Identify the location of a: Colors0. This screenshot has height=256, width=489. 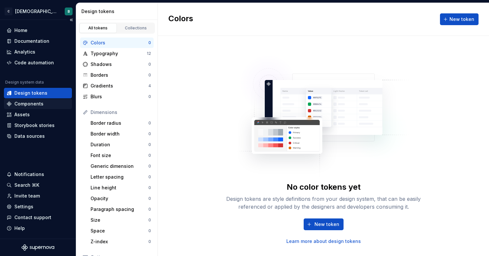
(117, 43).